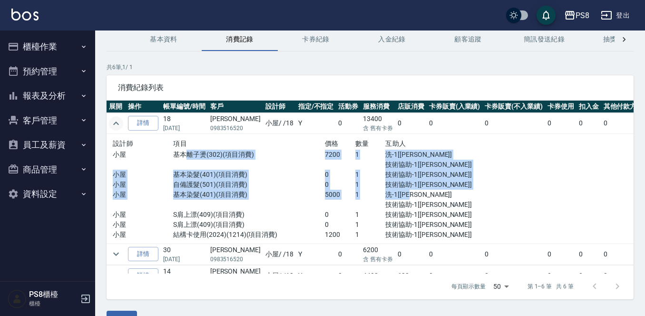 The image size is (645, 316). Describe the element at coordinates (615, 15) in the screenshot. I see `button: 登出` at that location.